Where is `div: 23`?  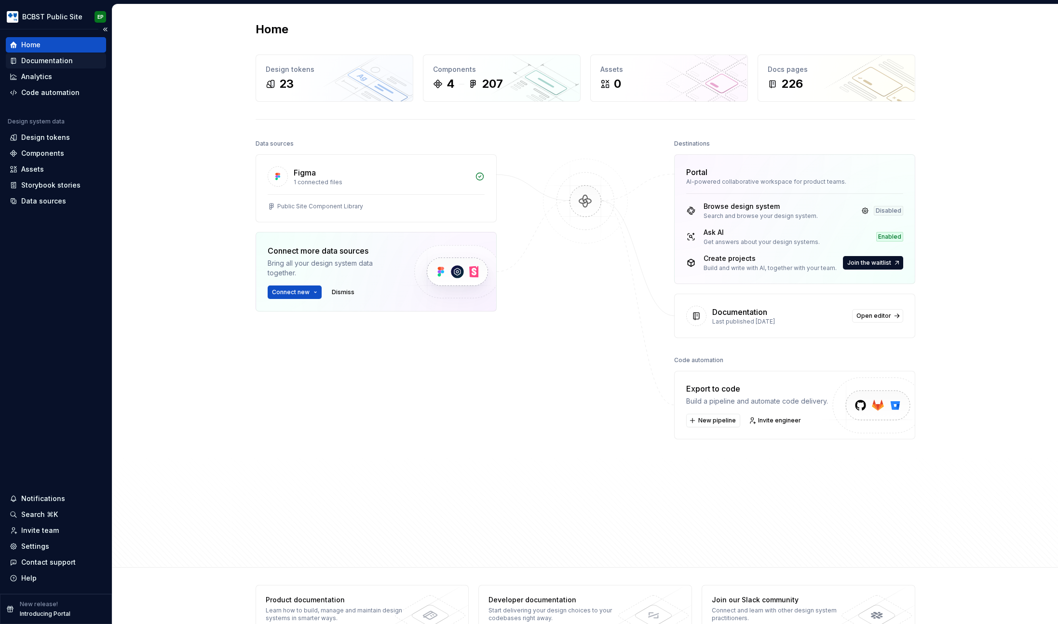 div: 23 is located at coordinates (286, 84).